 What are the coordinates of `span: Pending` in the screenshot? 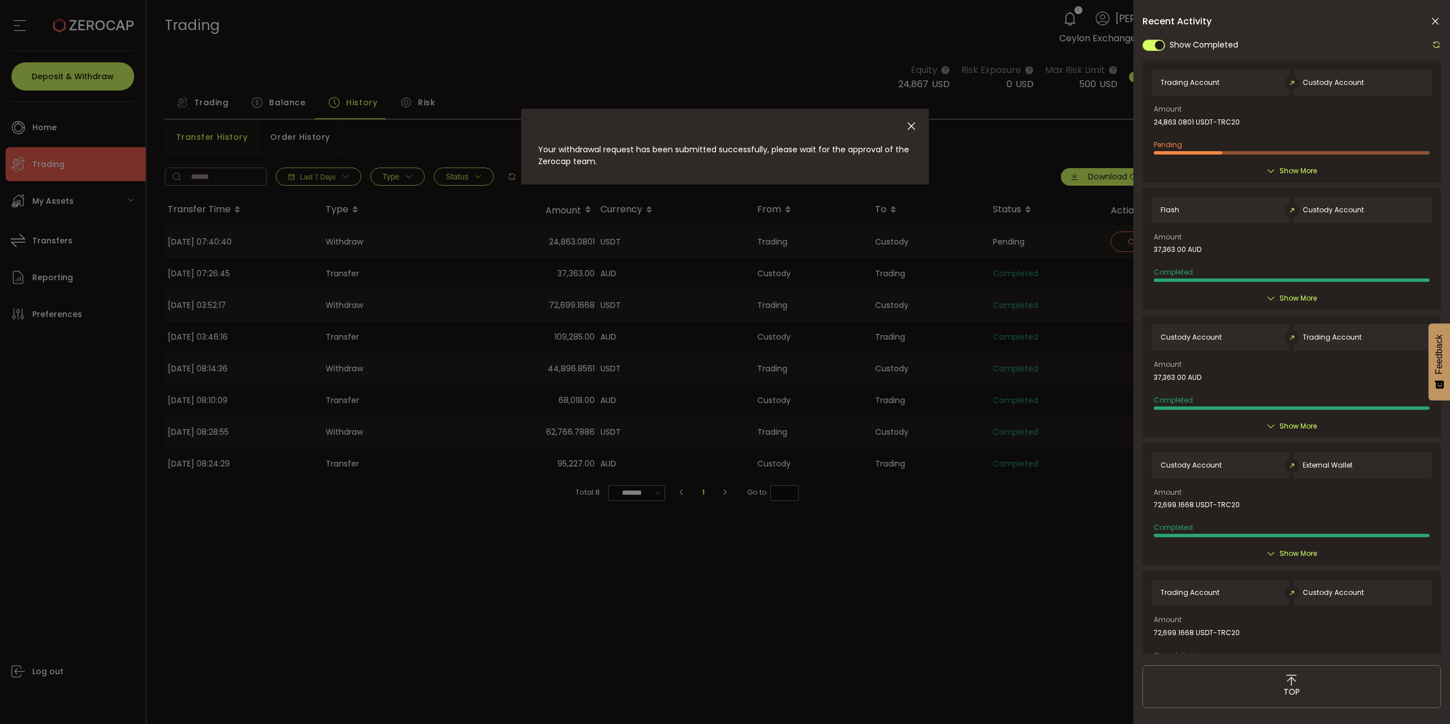 It's located at (1168, 144).